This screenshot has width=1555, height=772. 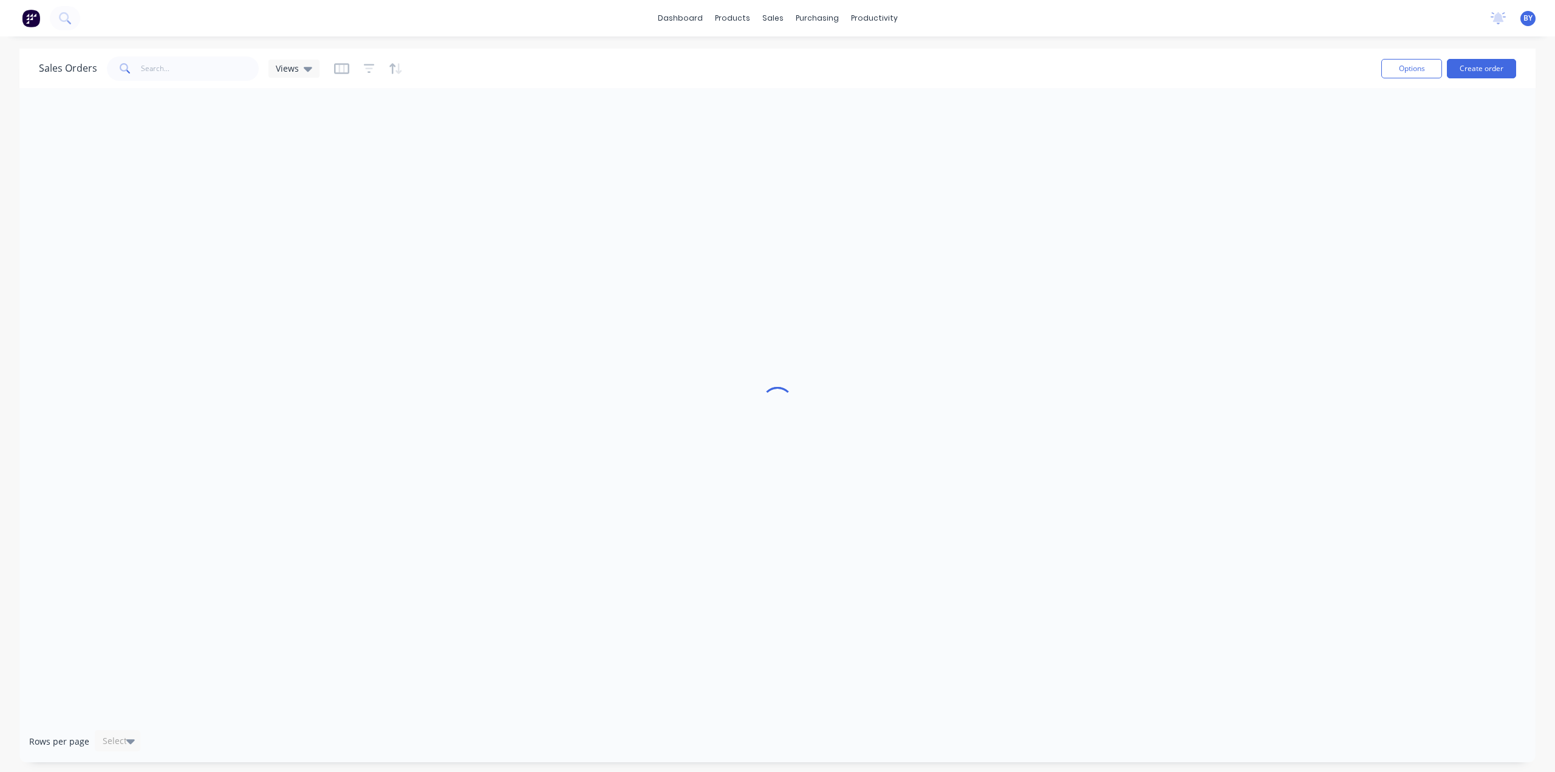 I want to click on input: Search..., so click(x=200, y=69).